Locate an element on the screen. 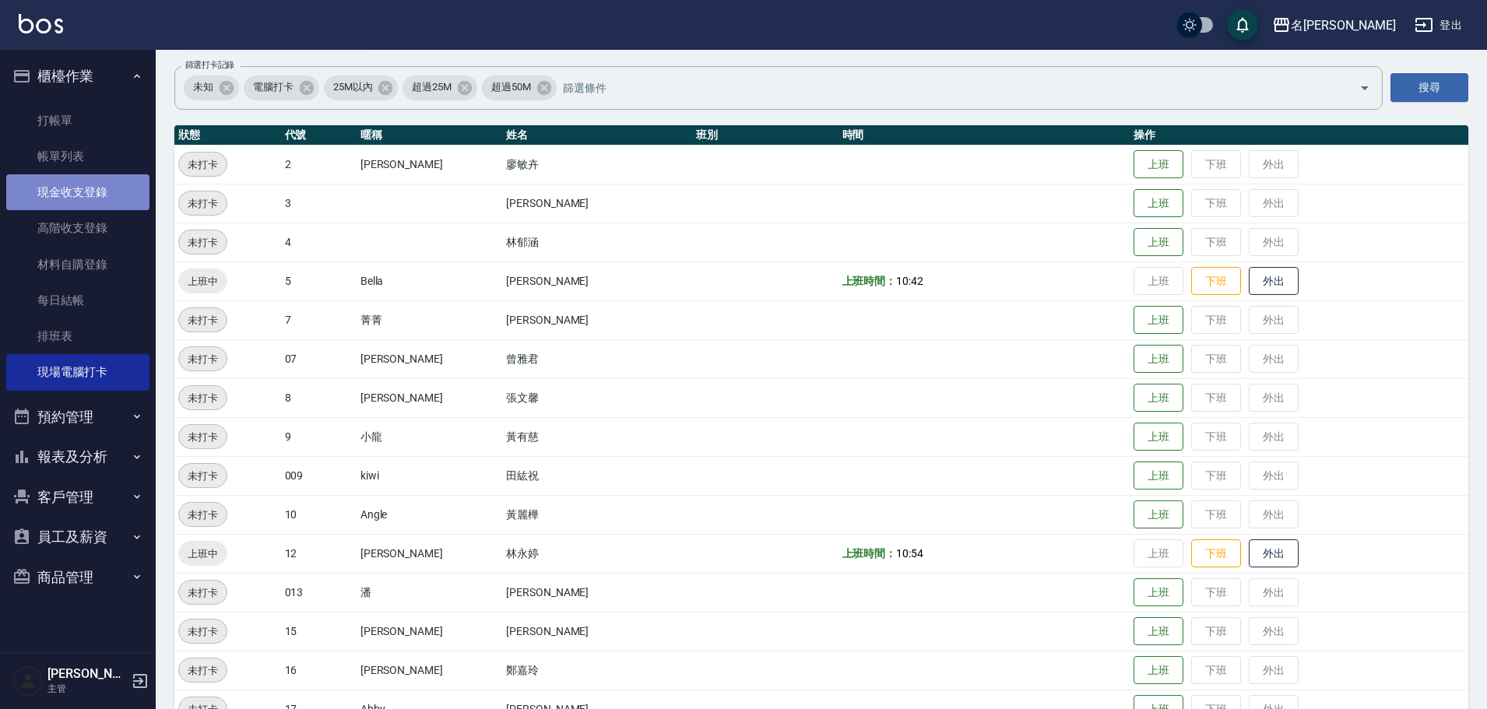  td: 林永婷 is located at coordinates (597, 554).